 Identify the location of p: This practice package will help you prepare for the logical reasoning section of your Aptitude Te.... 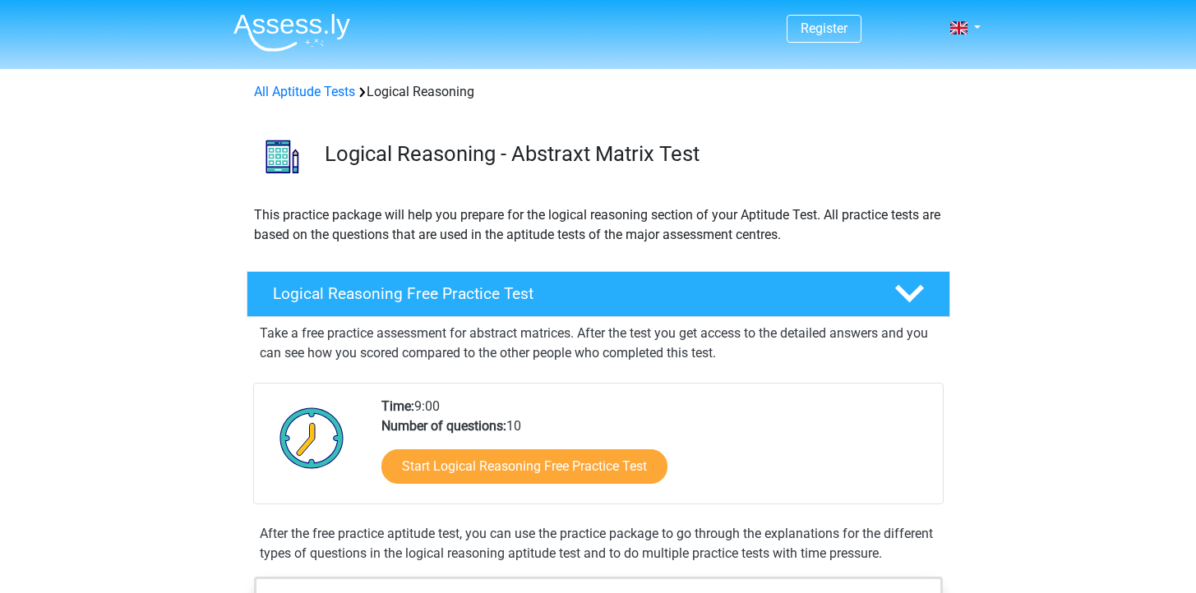
(598, 225).